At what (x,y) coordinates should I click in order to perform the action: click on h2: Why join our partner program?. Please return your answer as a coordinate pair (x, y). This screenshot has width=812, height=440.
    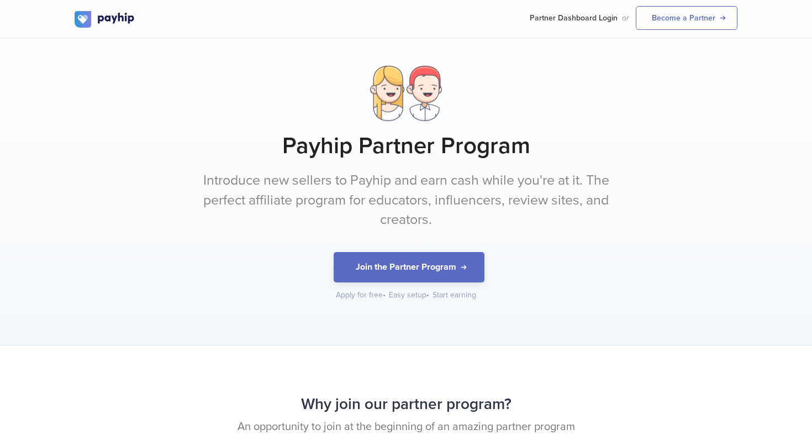
    Looking at the image, I should click on (406, 404).